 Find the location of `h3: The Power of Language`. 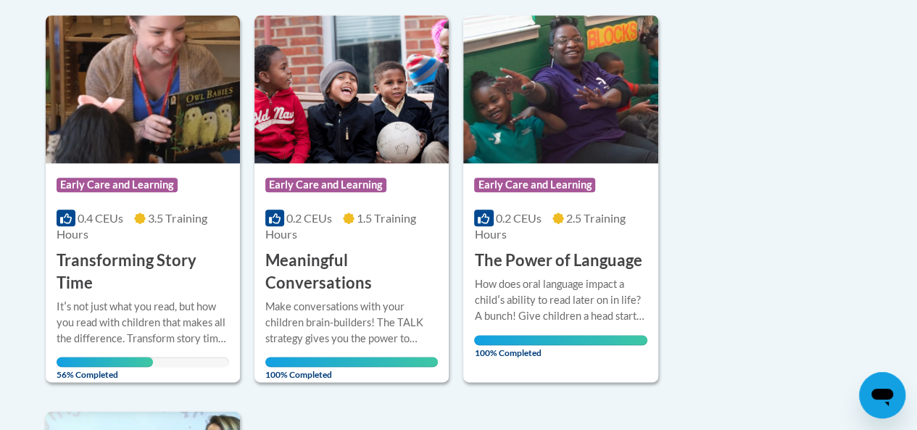

h3: The Power of Language is located at coordinates (558, 260).